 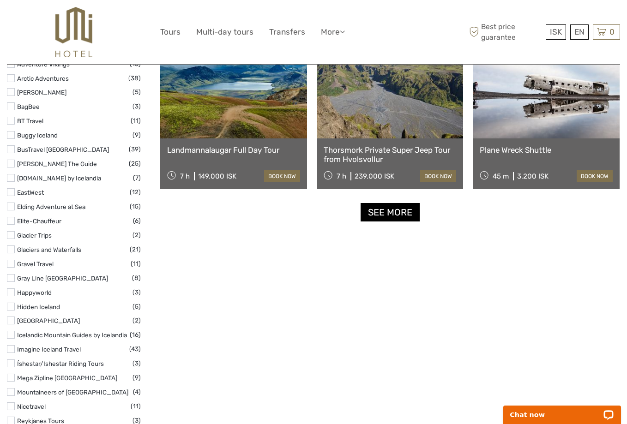 I want to click on a: Thorsmork Private Super Jeep Tour from Hvolsvollur, so click(x=390, y=155).